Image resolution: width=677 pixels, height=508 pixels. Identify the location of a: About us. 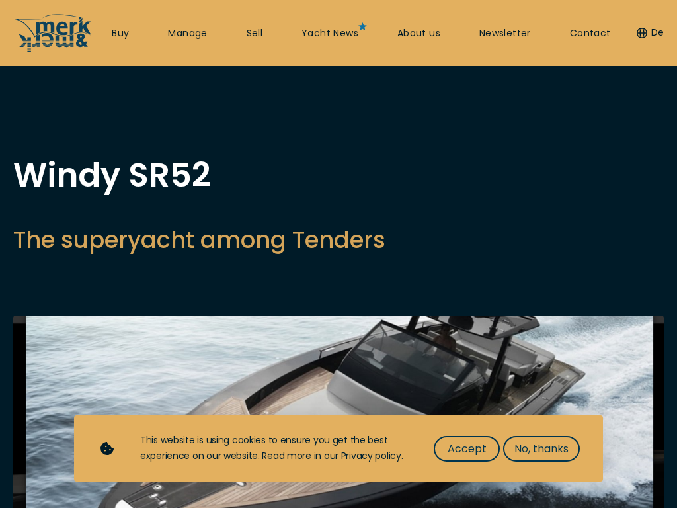
(419, 34).